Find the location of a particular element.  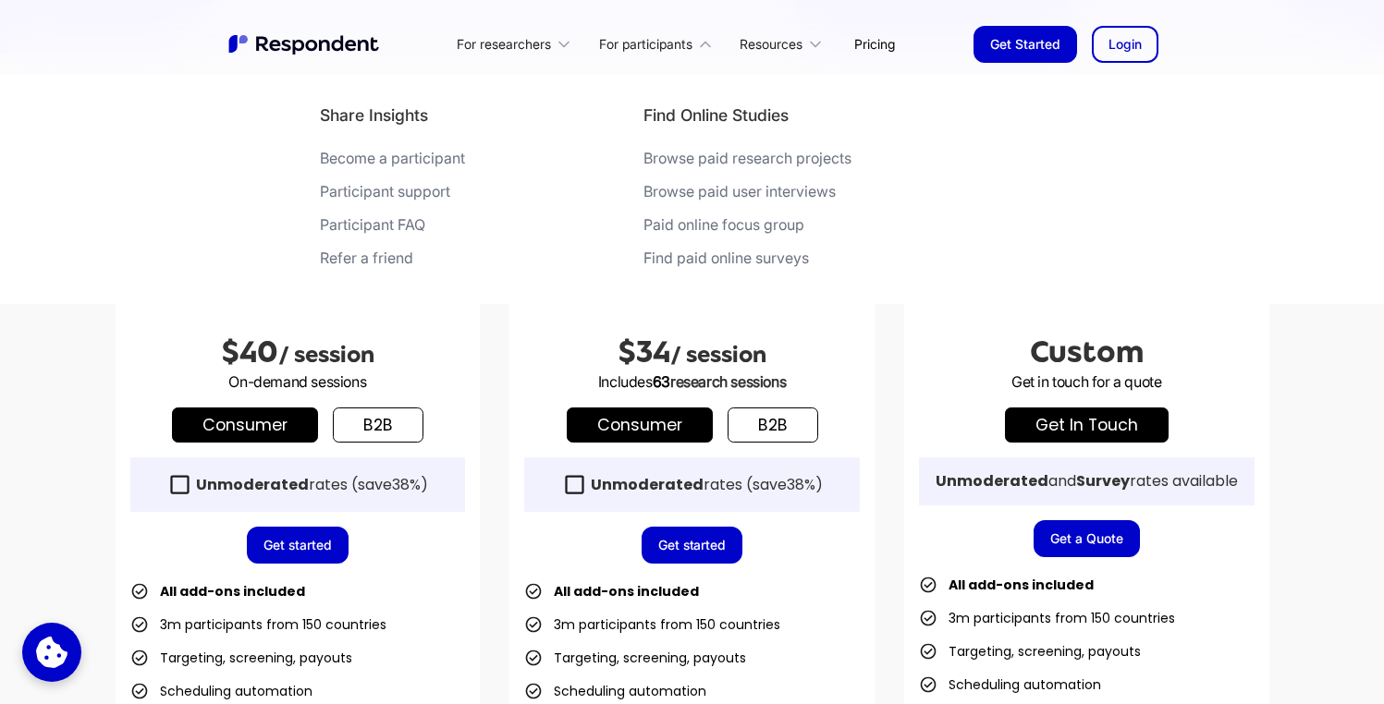

a: Become a participant is located at coordinates (392, 162).